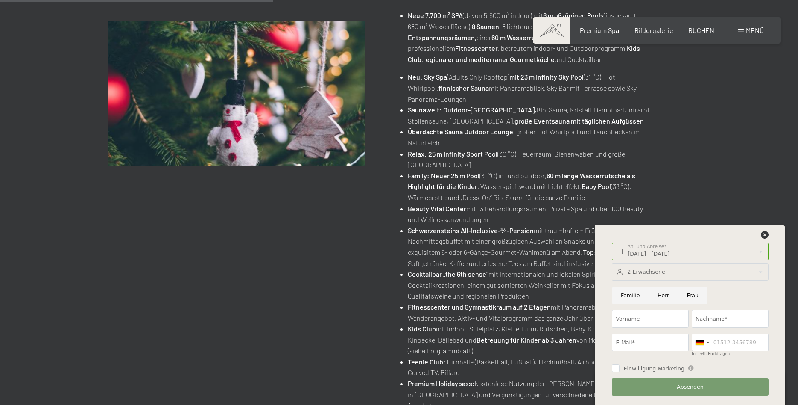 Image resolution: width=798 pixels, height=405 pixels. What do you see at coordinates (500, 32) in the screenshot?
I see `strong: Ruhe- und Entspannungsräumen,` at bounding box center [500, 32].